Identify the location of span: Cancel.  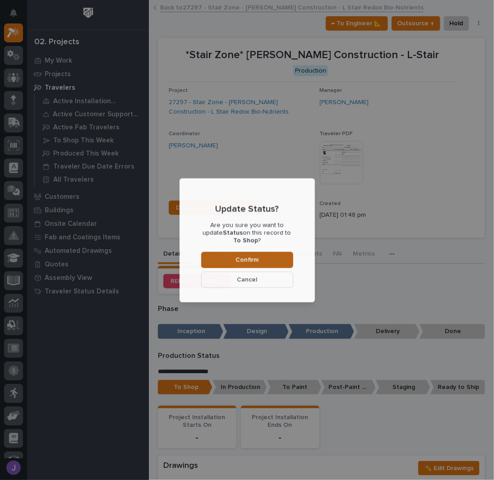
(247, 280).